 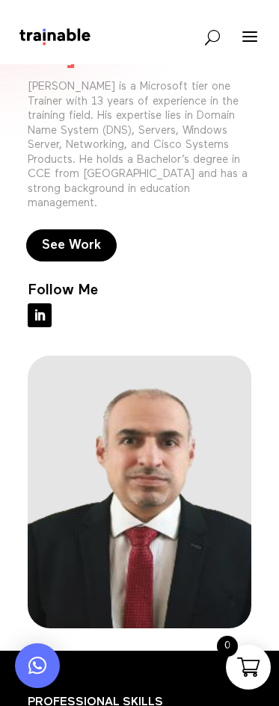 What do you see at coordinates (212, 37) in the screenshot?
I see `span: U` at bounding box center [212, 37].